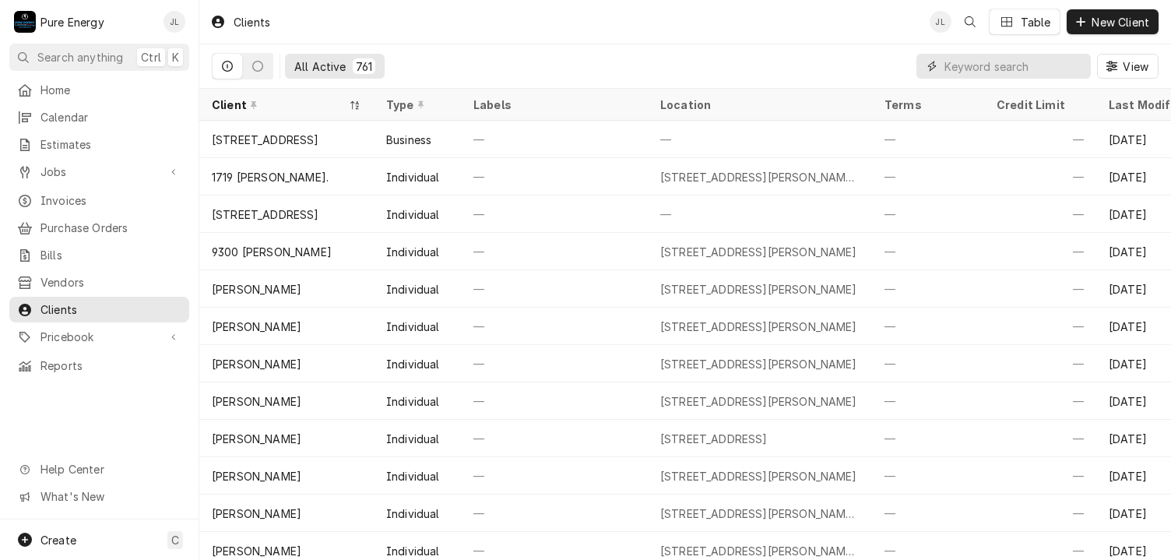  What do you see at coordinates (99, 144) in the screenshot?
I see `a: Estimates` at bounding box center [99, 144].